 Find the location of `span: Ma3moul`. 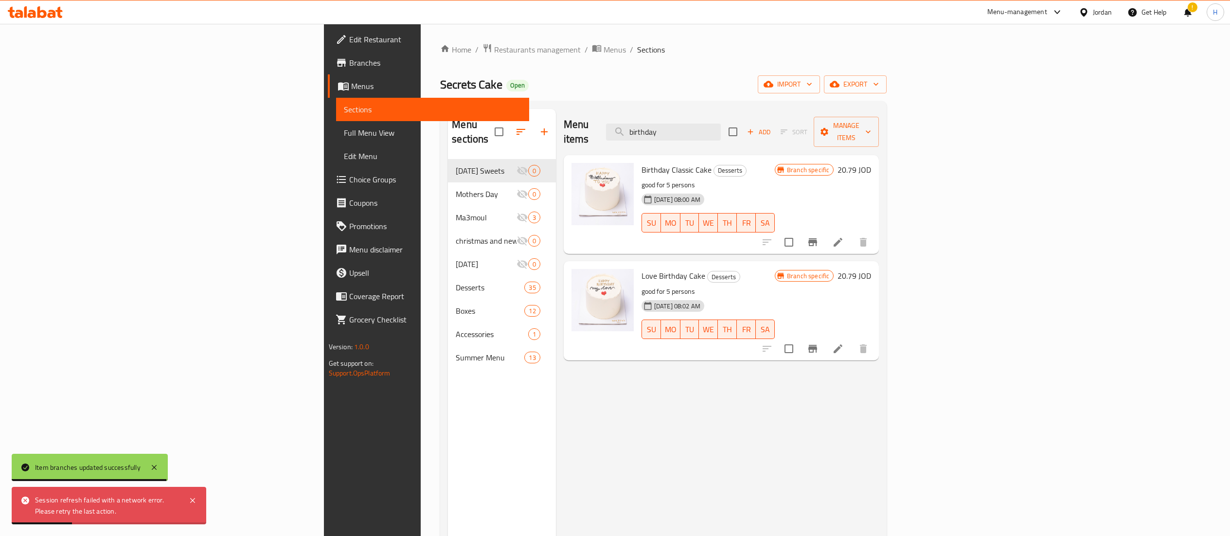

span: Ma3moul is located at coordinates (486, 217).